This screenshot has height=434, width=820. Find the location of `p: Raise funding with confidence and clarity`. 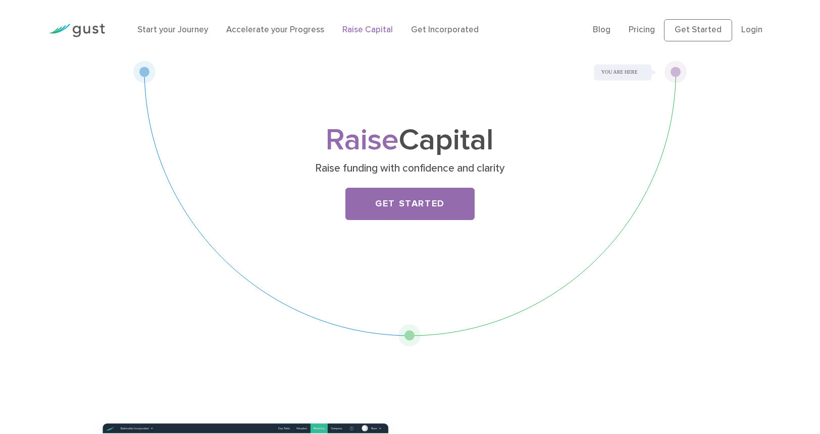

p: Raise funding with confidence and clarity is located at coordinates (409, 169).